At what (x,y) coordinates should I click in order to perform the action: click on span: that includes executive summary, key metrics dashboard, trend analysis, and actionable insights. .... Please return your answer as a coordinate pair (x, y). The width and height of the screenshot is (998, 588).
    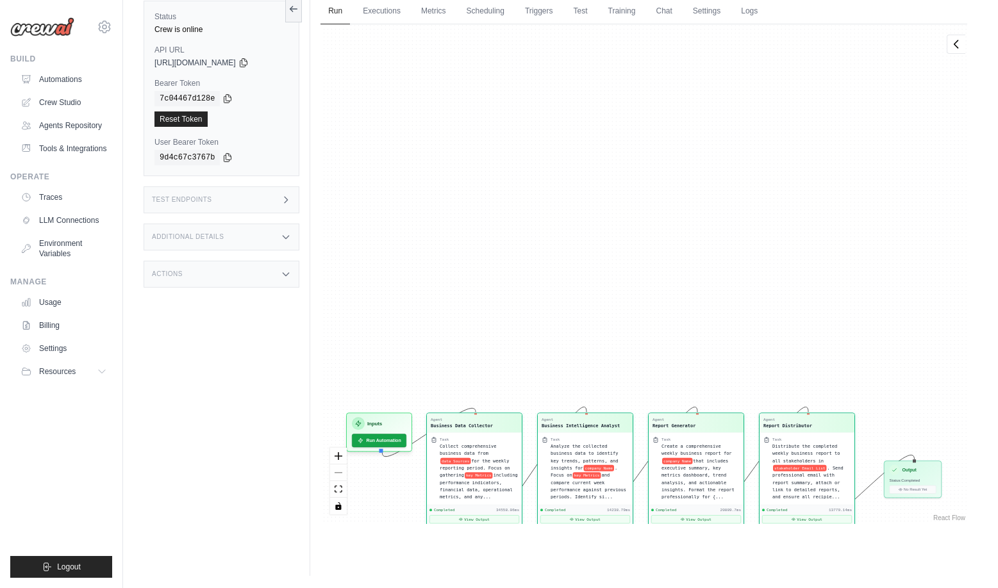
    Looking at the image, I should click on (698, 479).